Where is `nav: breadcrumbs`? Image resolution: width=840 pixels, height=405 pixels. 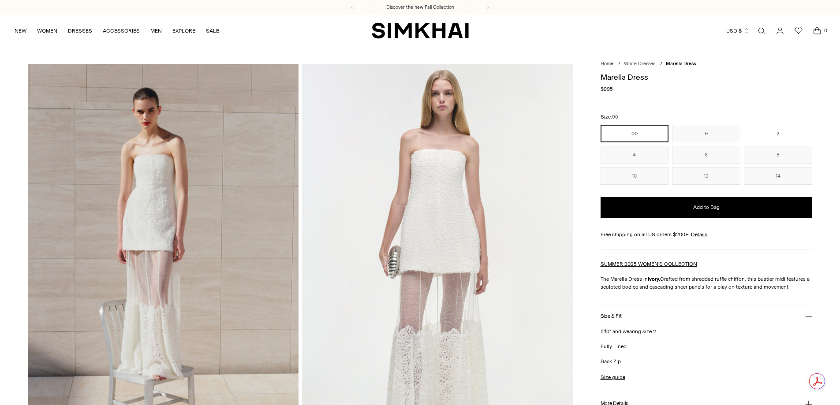
nav: breadcrumbs is located at coordinates (707, 64).